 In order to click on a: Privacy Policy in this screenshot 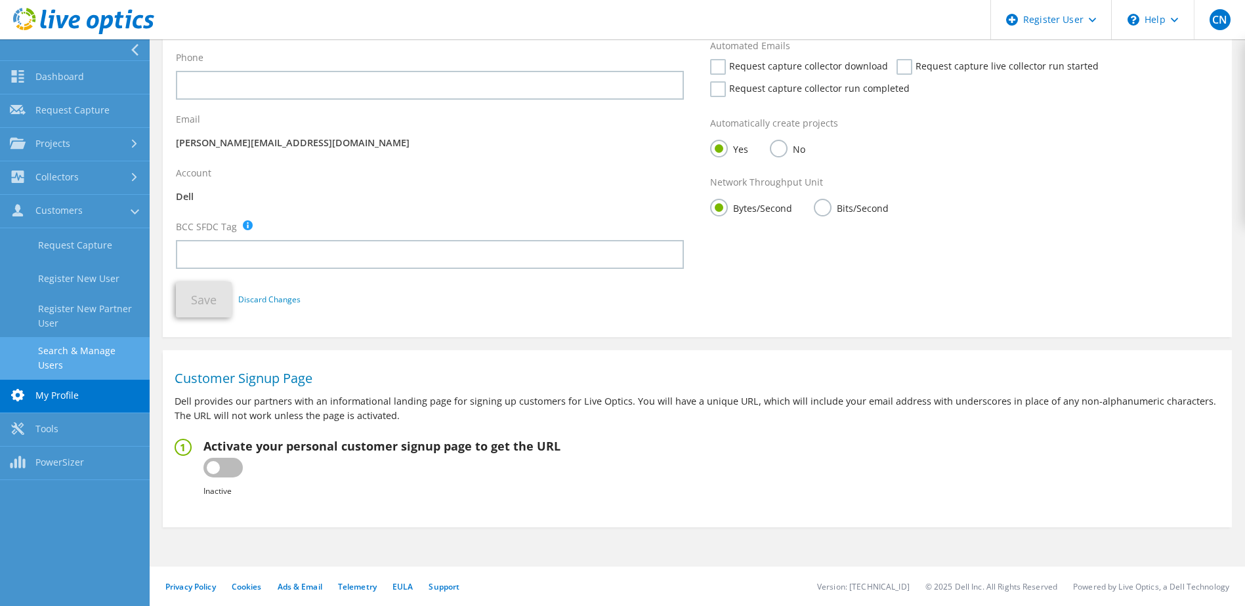, I will do `click(190, 587)`.